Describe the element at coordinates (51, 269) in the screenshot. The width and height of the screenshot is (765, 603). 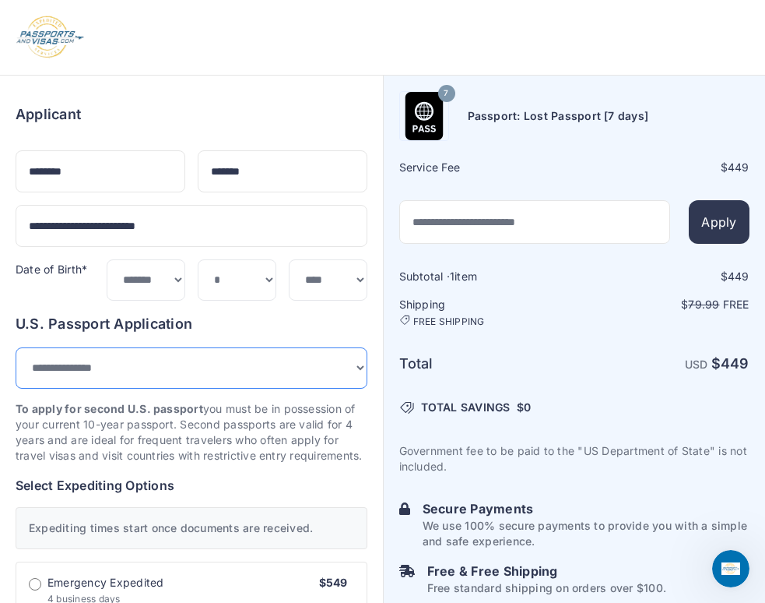
I see `label: Date of Birth*` at that location.